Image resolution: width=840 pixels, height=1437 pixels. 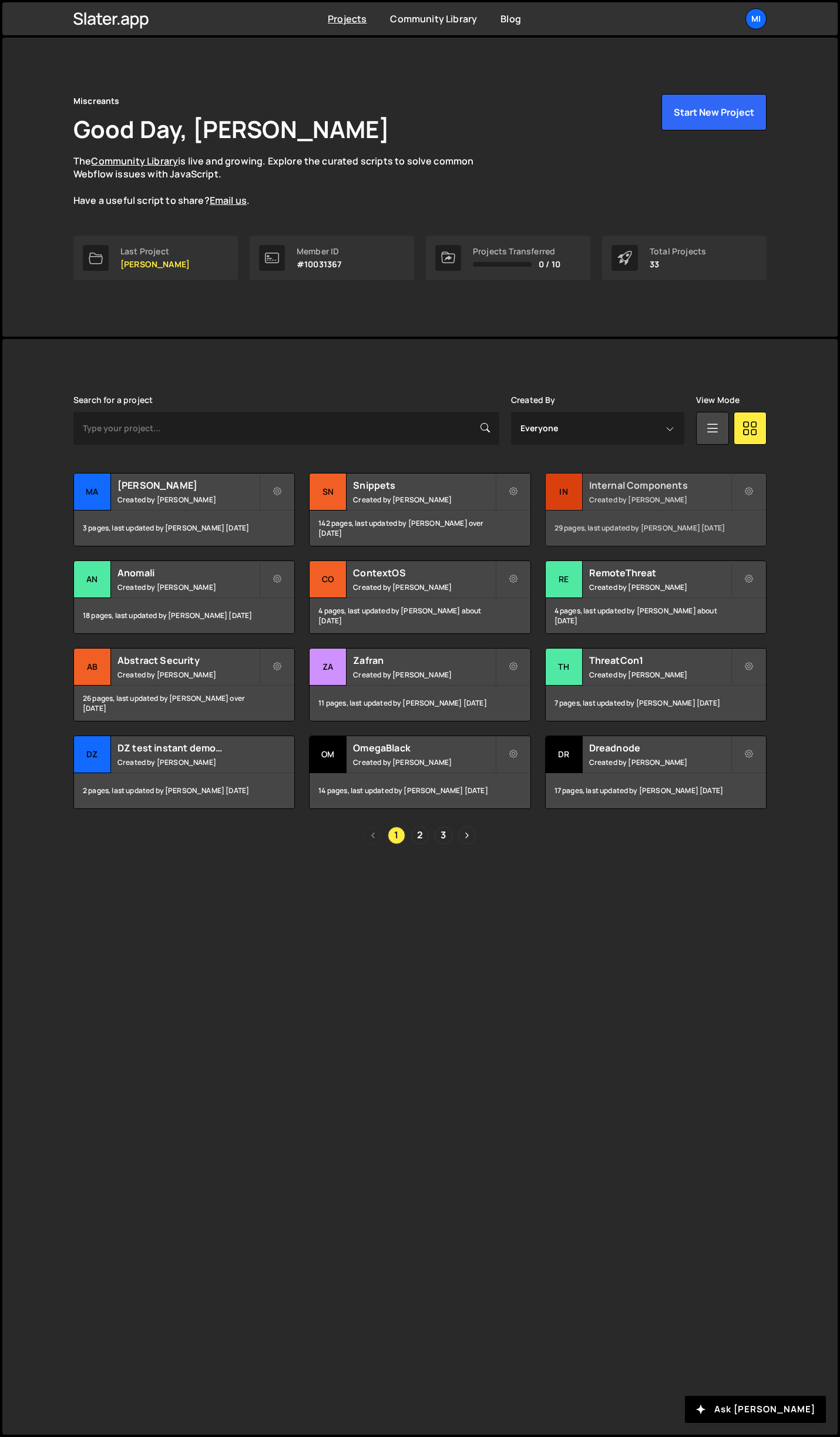 What do you see at coordinates (549, 265) in the screenshot?
I see `span: 0 / 10` at bounding box center [549, 265].